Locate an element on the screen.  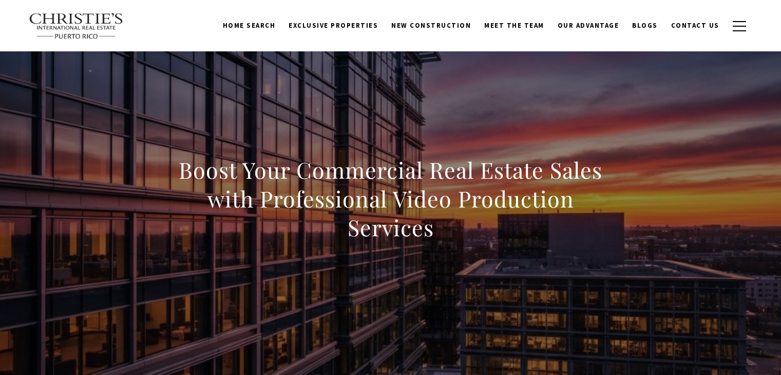
a: Blogs is located at coordinates (645, 26).